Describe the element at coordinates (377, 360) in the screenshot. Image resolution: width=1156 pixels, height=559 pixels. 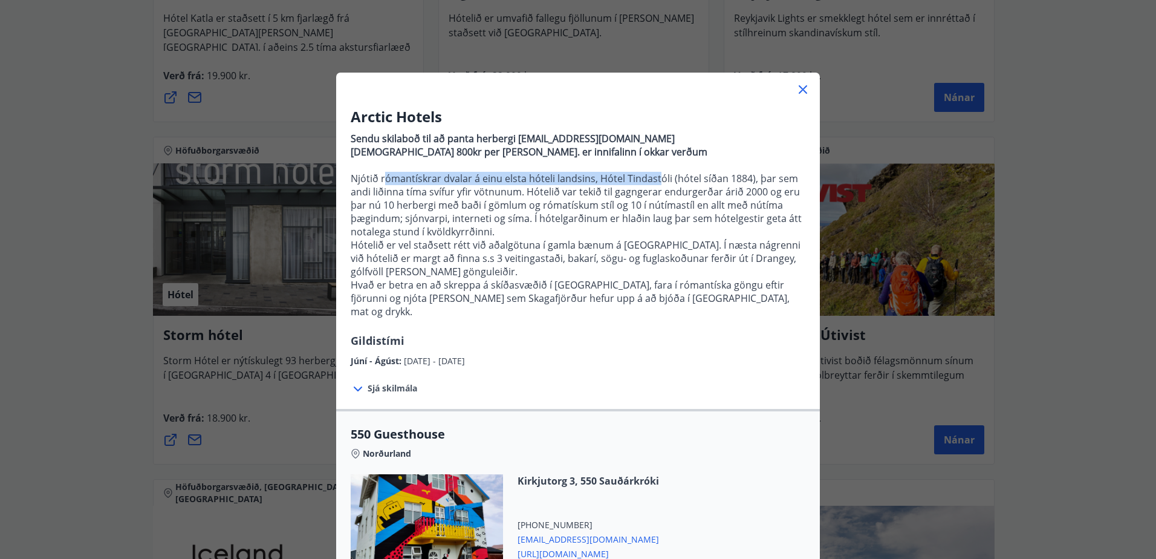
I see `span: Júní - Ágúst :` at that location.